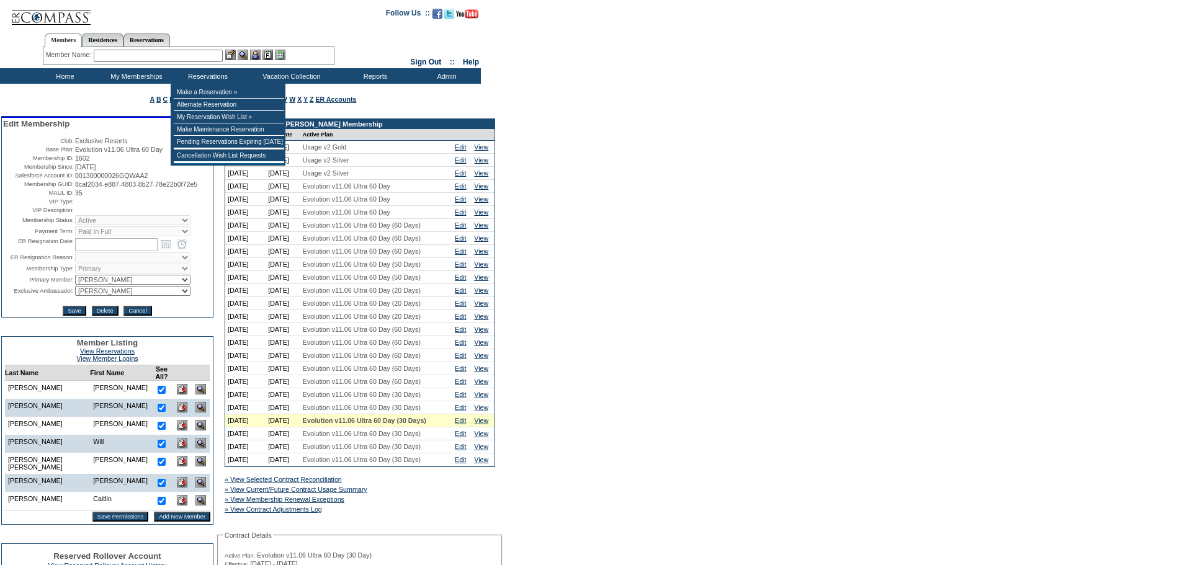 The width and height of the screenshot is (1182, 565). Describe the element at coordinates (296, 489) in the screenshot. I see `a: » View Current/Future Contract Usage Summary` at that location.